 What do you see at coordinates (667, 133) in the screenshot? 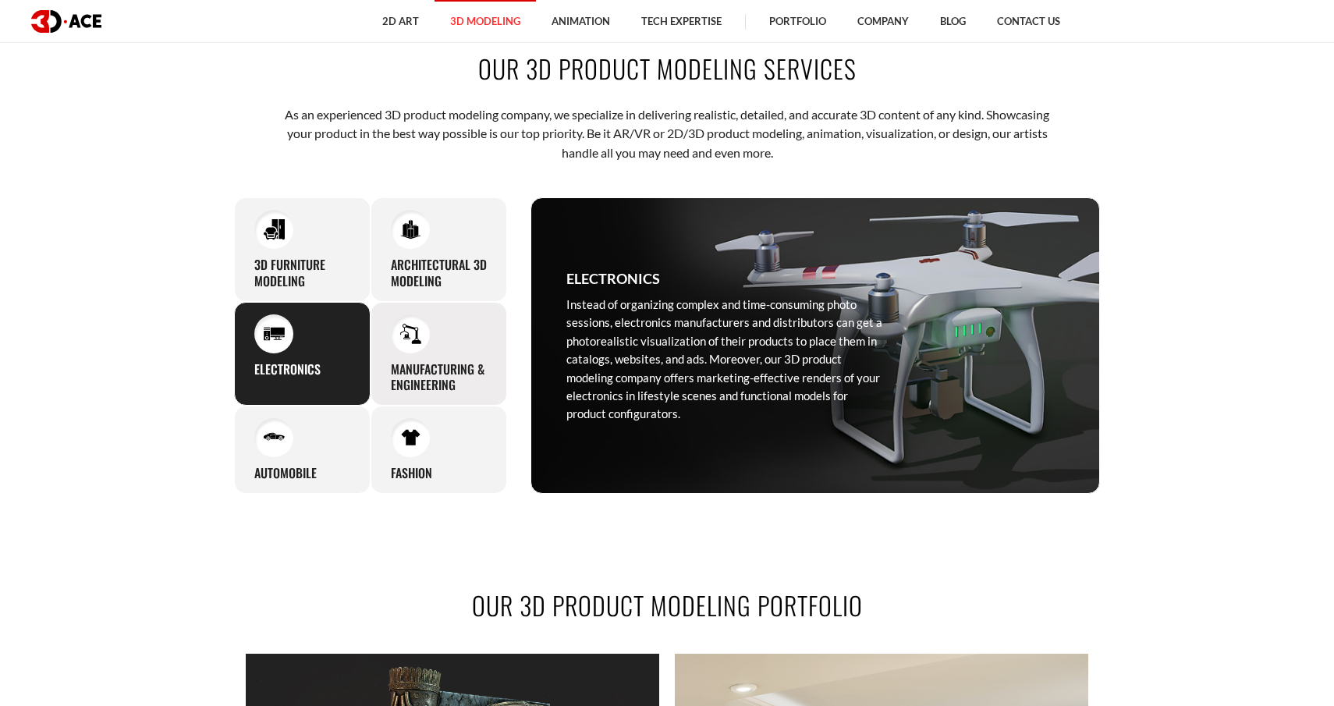
I see `p: As an experienced 3D product modeling company, we specialize in delivering realistic, detailed, a...` at bounding box center [667, 133].